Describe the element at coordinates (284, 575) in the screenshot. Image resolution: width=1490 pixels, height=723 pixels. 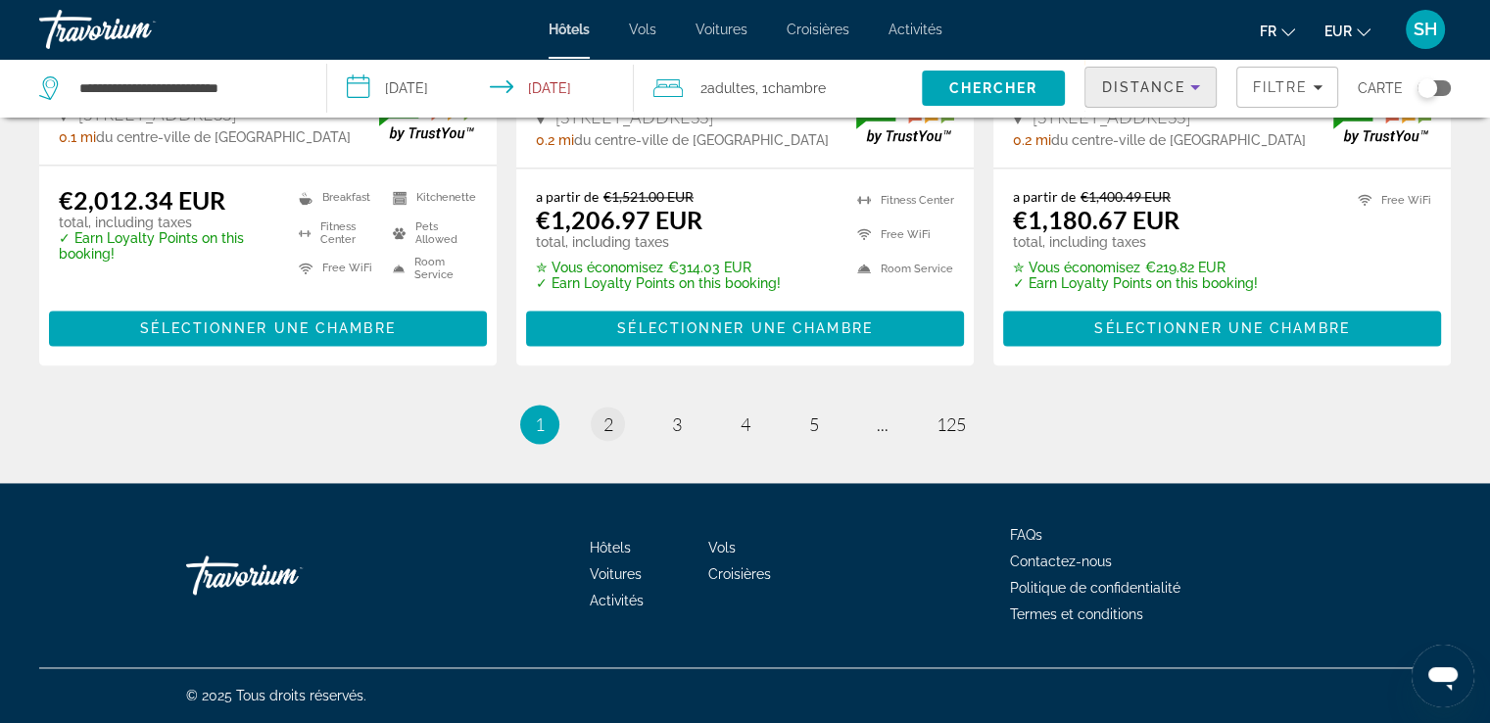
I see `a: Go Home` at that location.